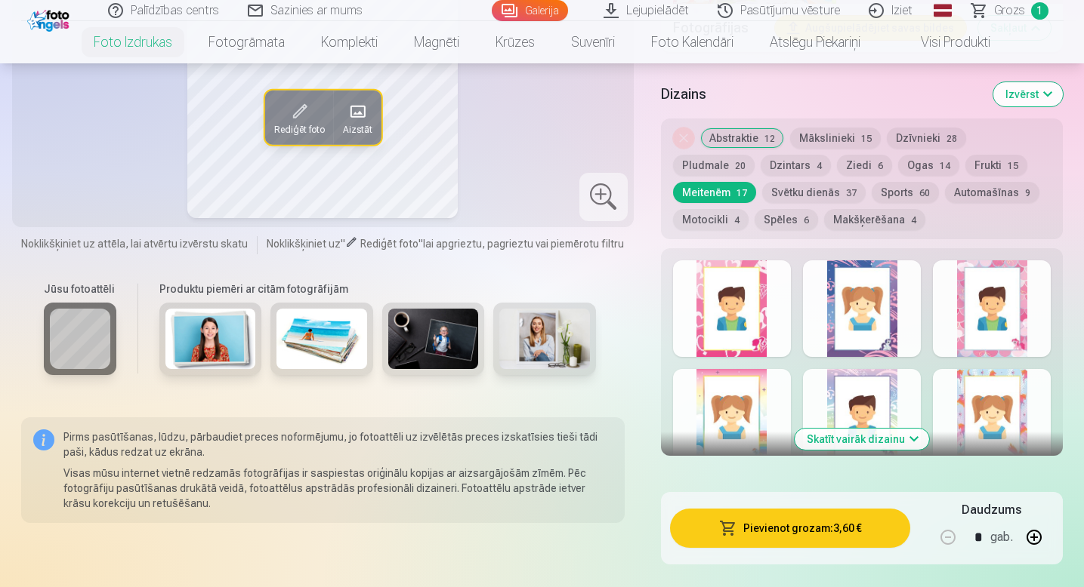  What do you see at coordinates (50, 19) in the screenshot?
I see `img: /fa1` at bounding box center [50, 19].